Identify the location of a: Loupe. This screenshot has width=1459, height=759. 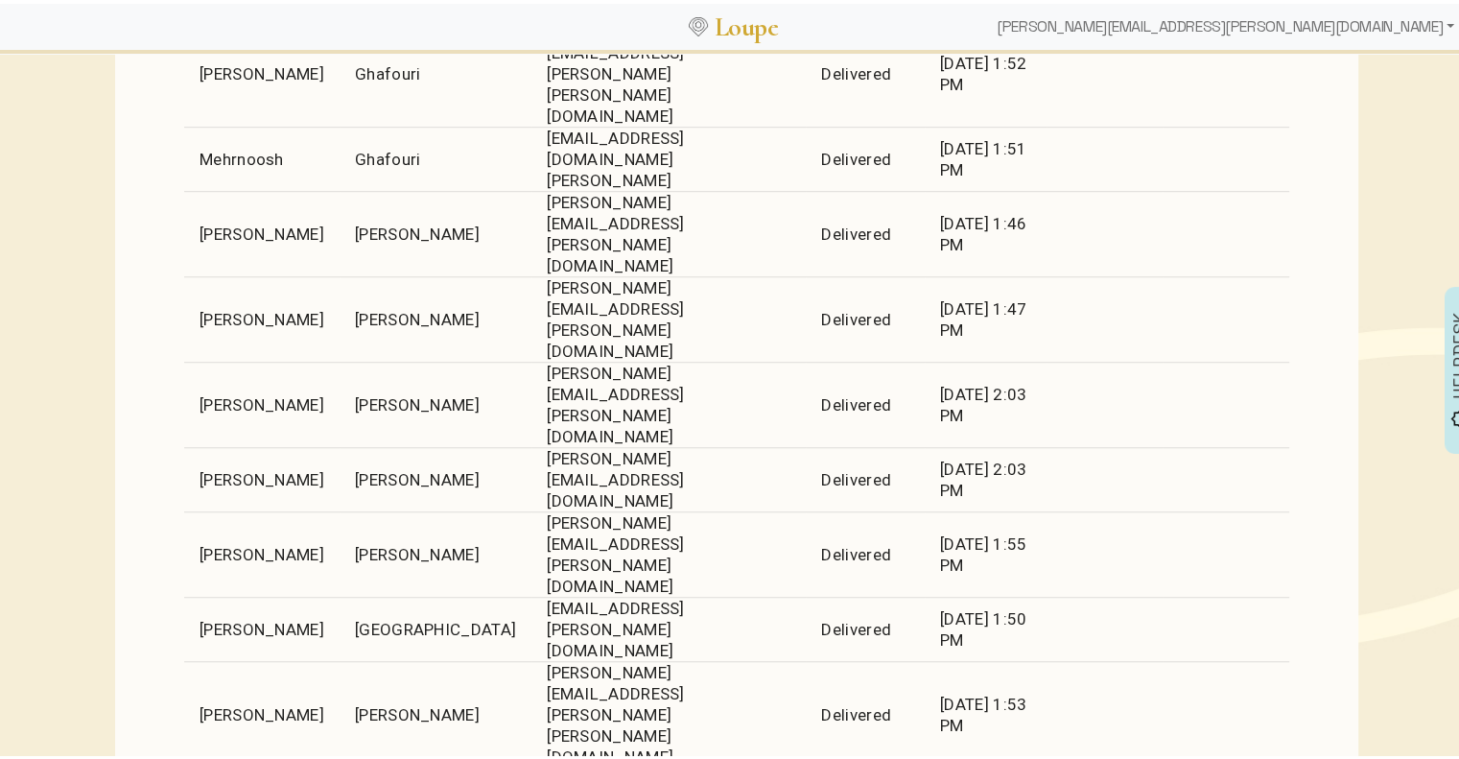
(746, 23).